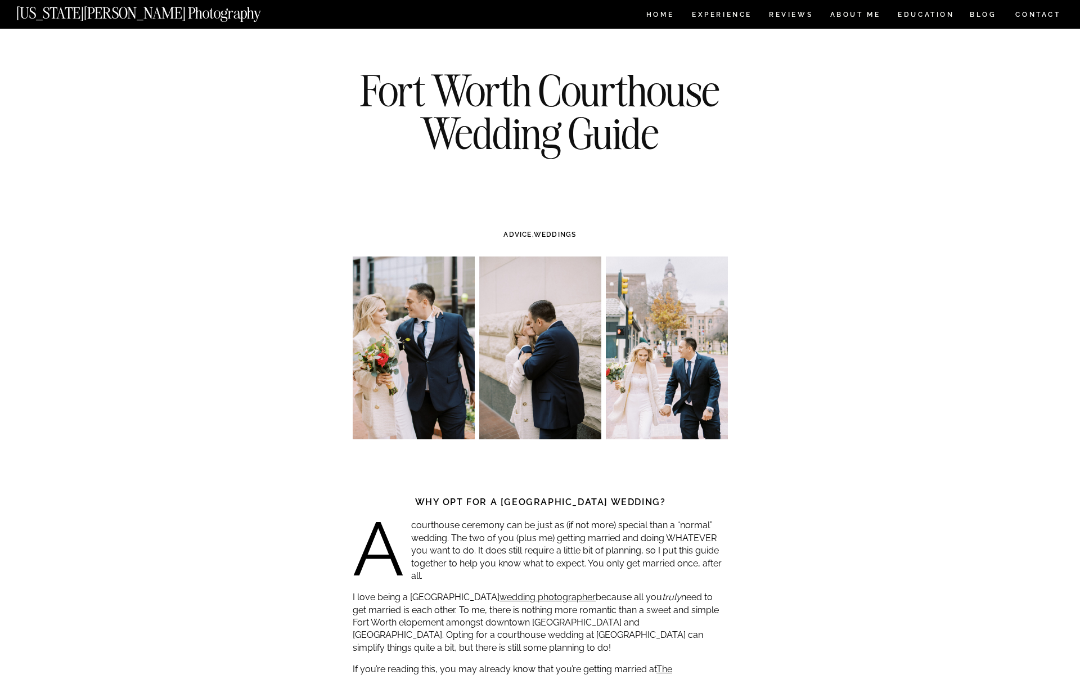 Image resolution: width=1080 pixels, height=675 pixels. What do you see at coordinates (855, 16) in the screenshot?
I see `a: ABOUT ME` at bounding box center [855, 16].